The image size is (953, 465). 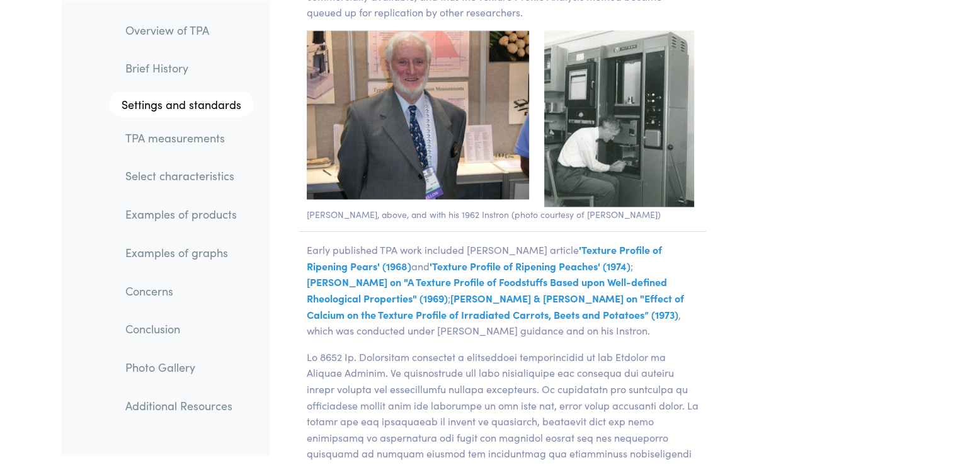 What do you see at coordinates (185, 68) in the screenshot?
I see `a: Brief History` at bounding box center [185, 68].